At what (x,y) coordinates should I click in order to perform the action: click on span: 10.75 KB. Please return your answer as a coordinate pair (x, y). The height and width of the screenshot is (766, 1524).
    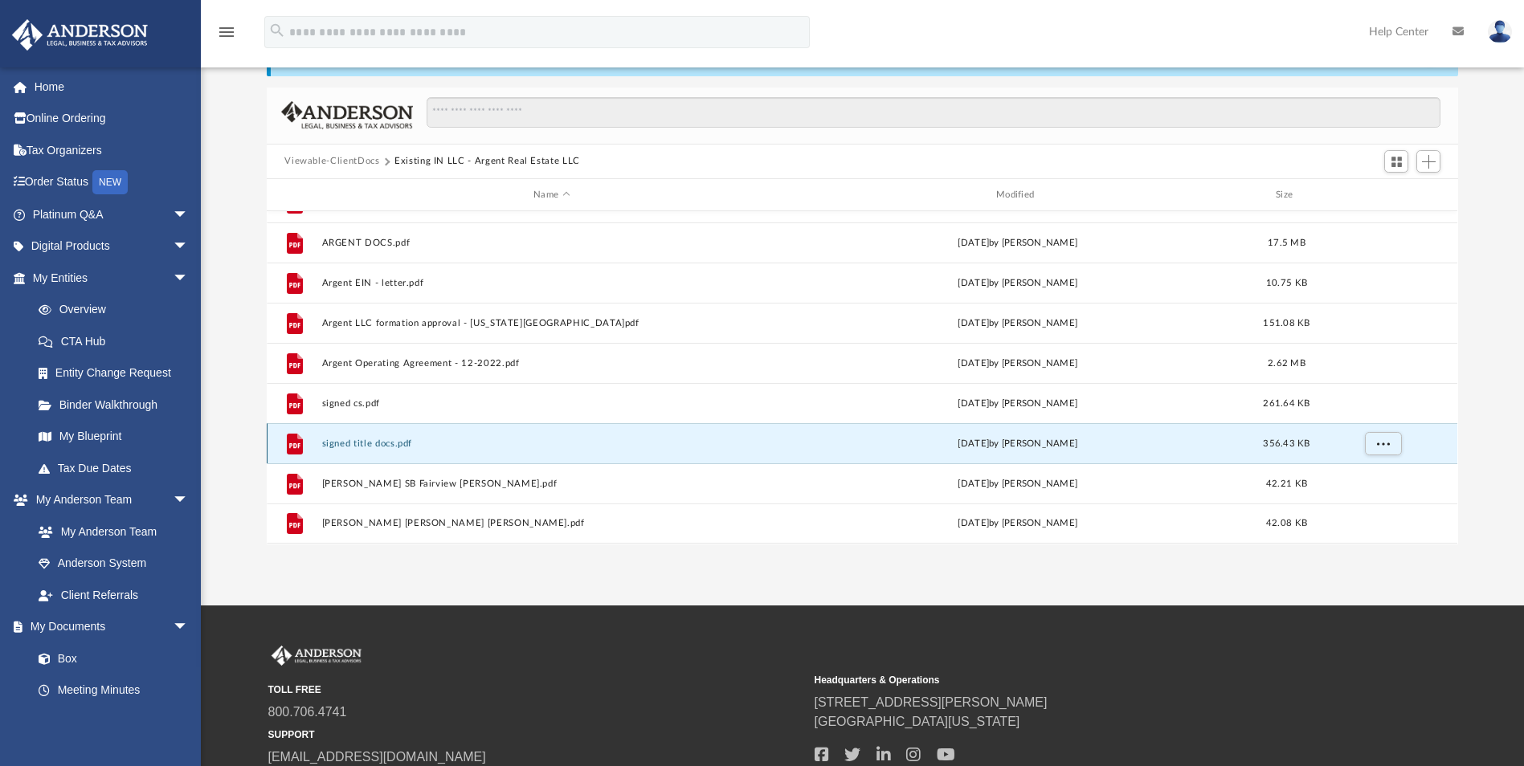
    Looking at the image, I should click on (1286, 283).